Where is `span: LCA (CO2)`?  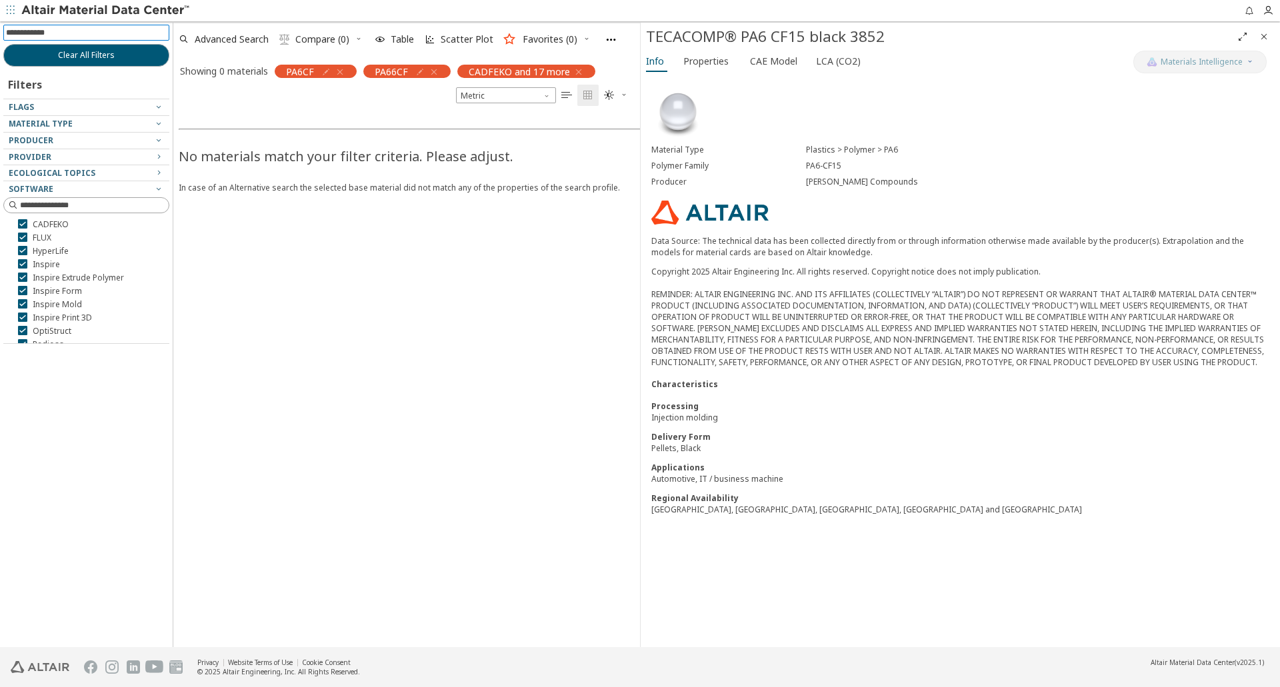
span: LCA (CO2) is located at coordinates (838, 61).